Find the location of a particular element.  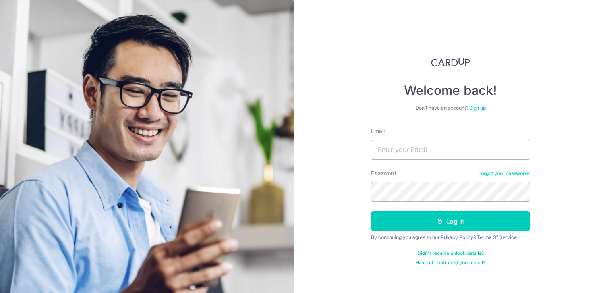

a: Terms Of Service is located at coordinates (497, 237).